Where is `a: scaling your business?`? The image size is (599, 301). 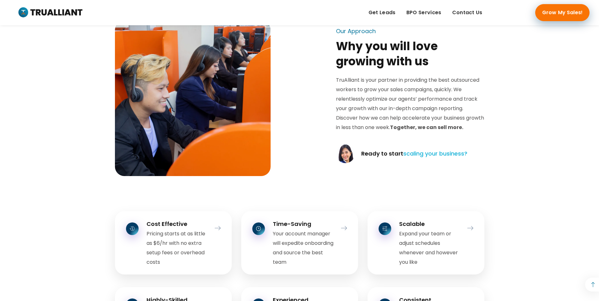 a: scaling your business? is located at coordinates (435, 153).